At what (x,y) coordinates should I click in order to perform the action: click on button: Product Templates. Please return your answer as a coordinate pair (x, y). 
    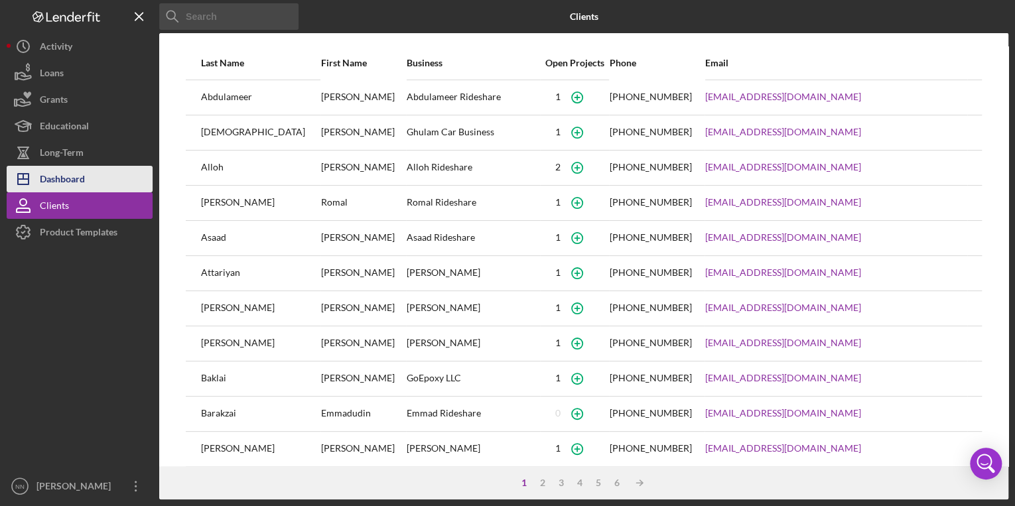
    Looking at the image, I should click on (80, 232).